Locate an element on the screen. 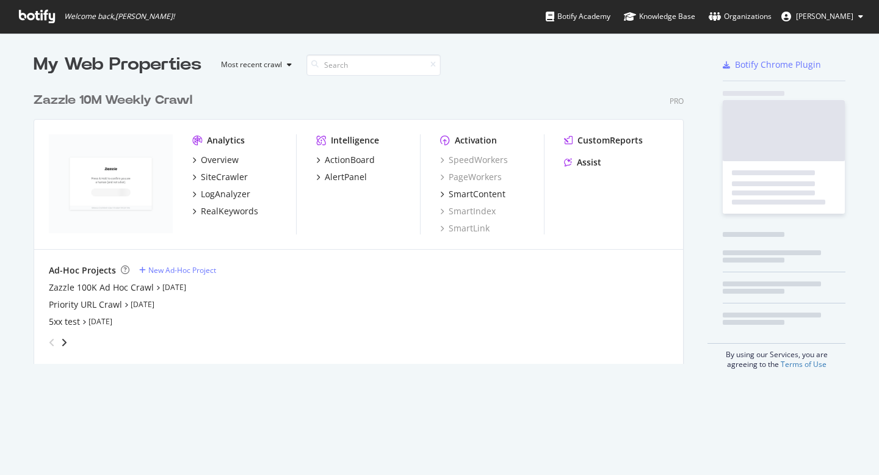 This screenshot has width=879, height=475. button: Most recent crawl is located at coordinates (254, 65).